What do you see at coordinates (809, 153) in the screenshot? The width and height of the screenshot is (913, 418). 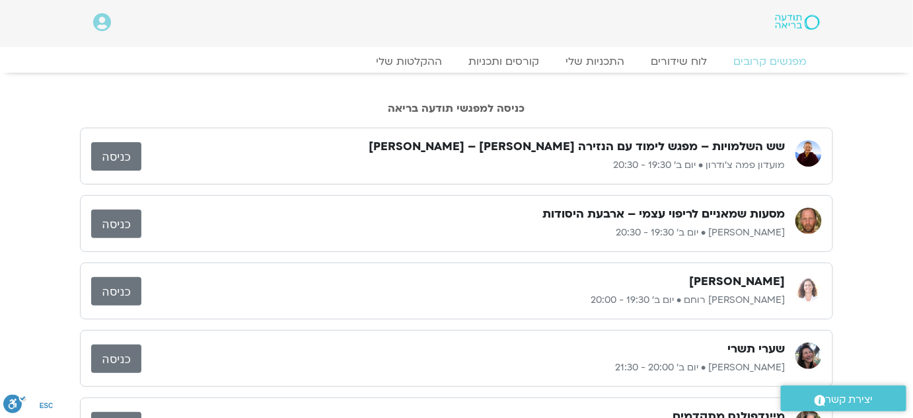 I see `img: מועדון פמה צ'ודרון` at bounding box center [809, 153].